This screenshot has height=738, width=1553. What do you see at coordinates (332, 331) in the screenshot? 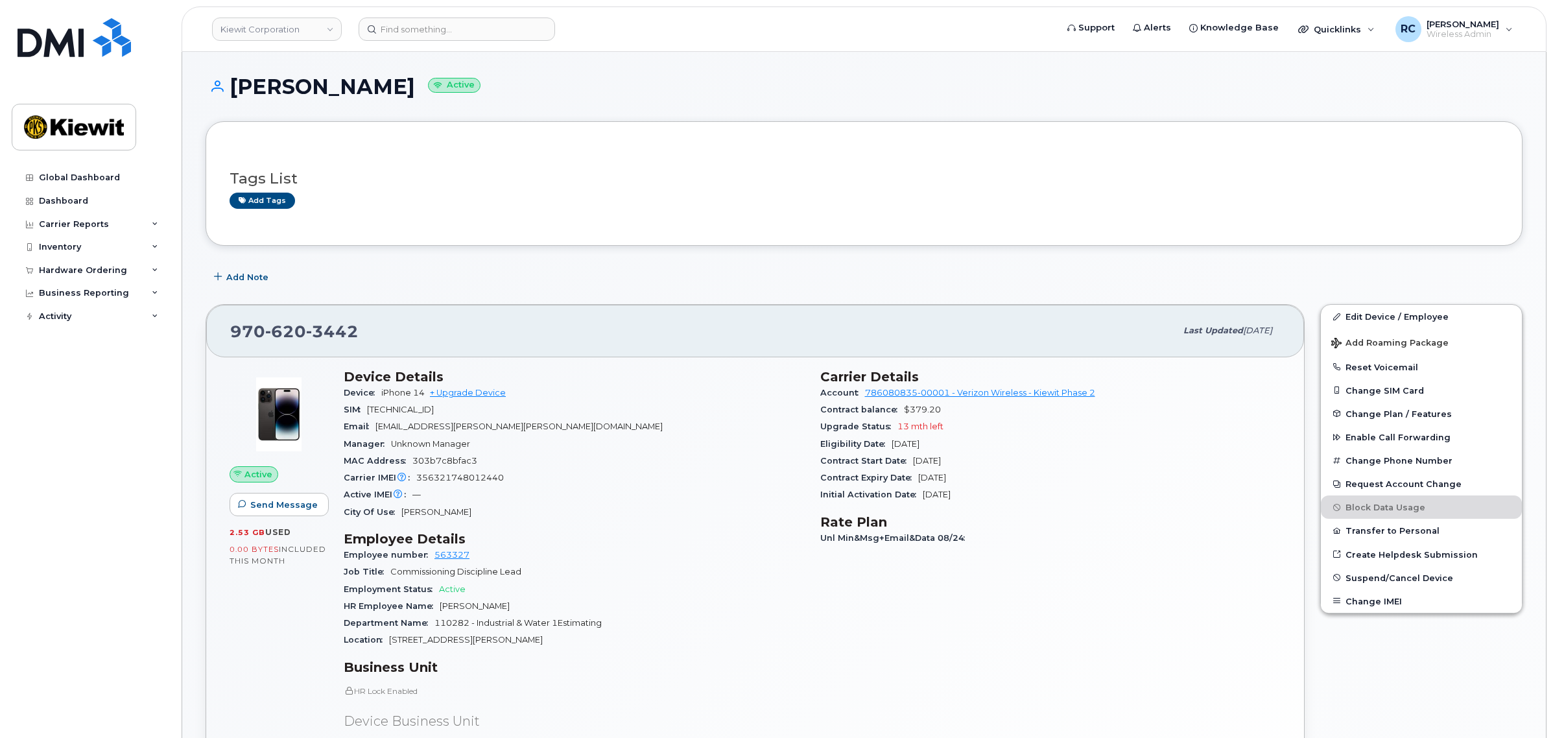
I see `span: 3442` at bounding box center [332, 331].